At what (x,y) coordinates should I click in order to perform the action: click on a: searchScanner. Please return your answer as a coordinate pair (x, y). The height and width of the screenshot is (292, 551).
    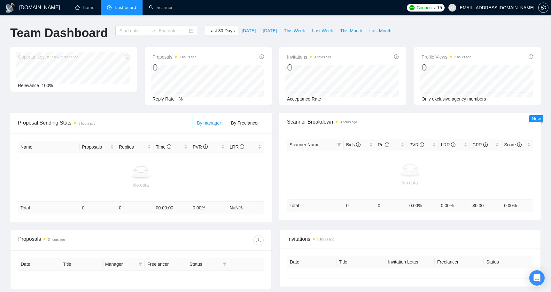
    Looking at the image, I should click on (161, 7).